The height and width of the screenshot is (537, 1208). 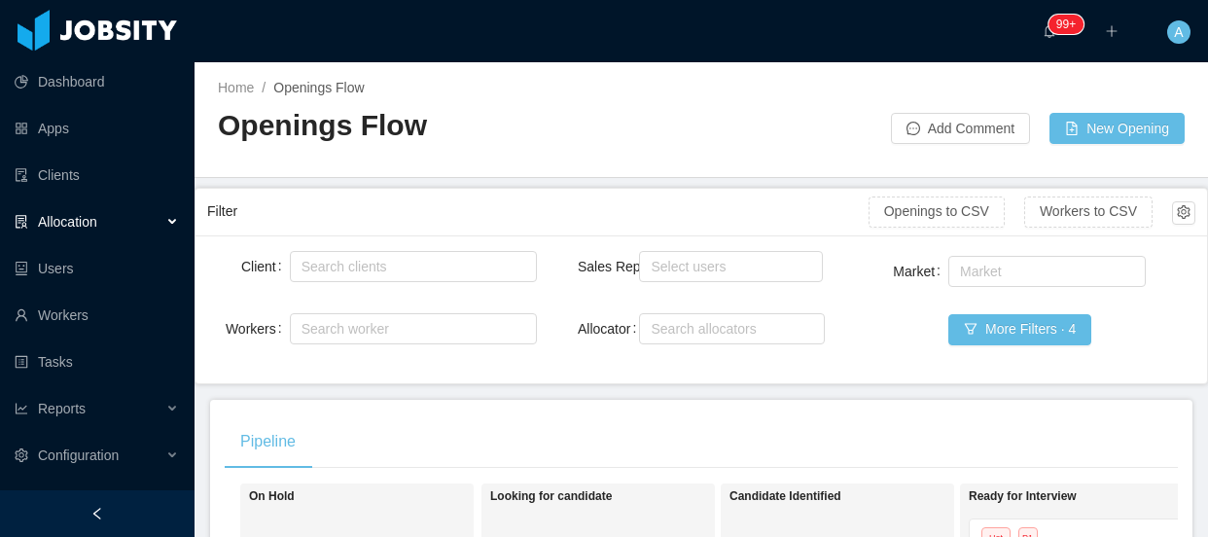 I want to click on span: Allocation, so click(x=67, y=222).